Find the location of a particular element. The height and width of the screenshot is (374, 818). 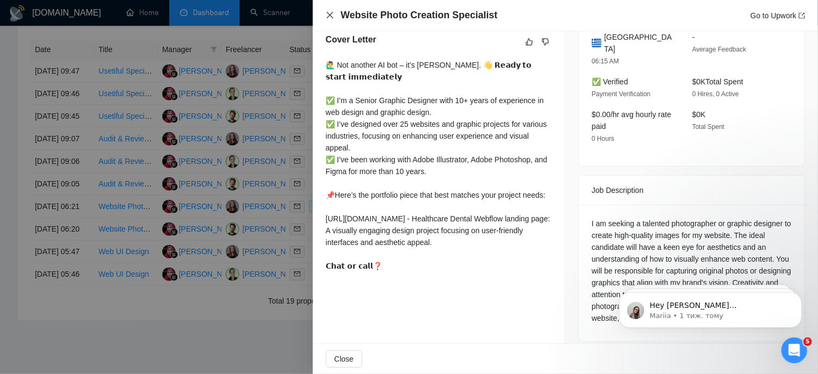

span: Close is located at coordinates (344, 359).